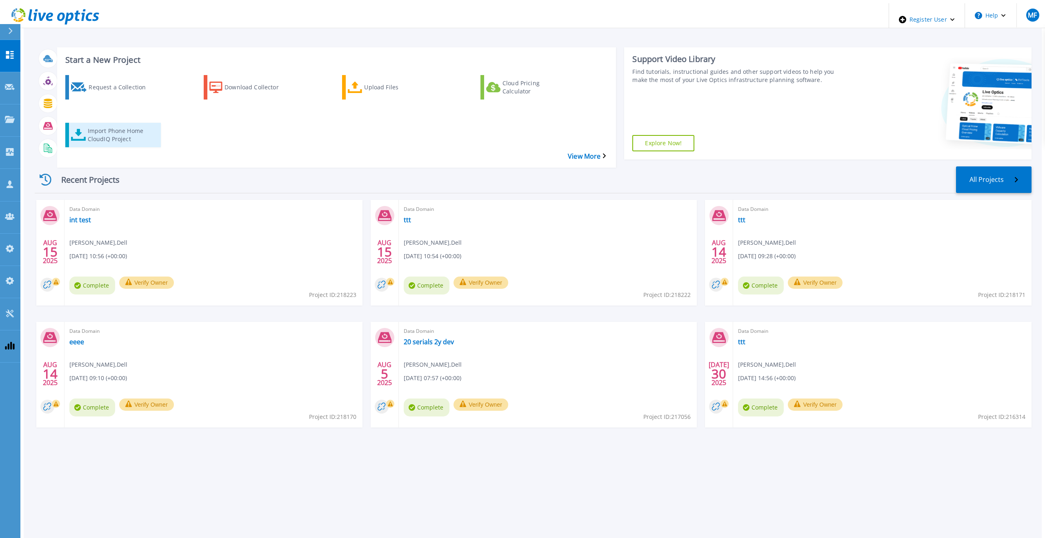  Describe the element at coordinates (429, 342) in the screenshot. I see `a: 20 serials 2y dev` at that location.